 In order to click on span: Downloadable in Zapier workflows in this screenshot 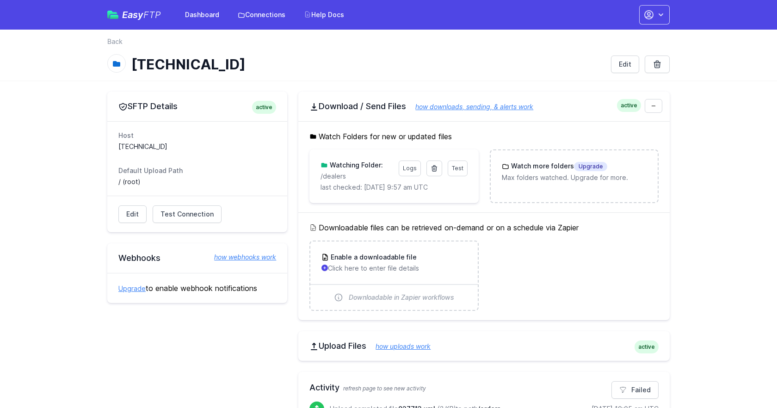, I will do `click(401, 297)`.